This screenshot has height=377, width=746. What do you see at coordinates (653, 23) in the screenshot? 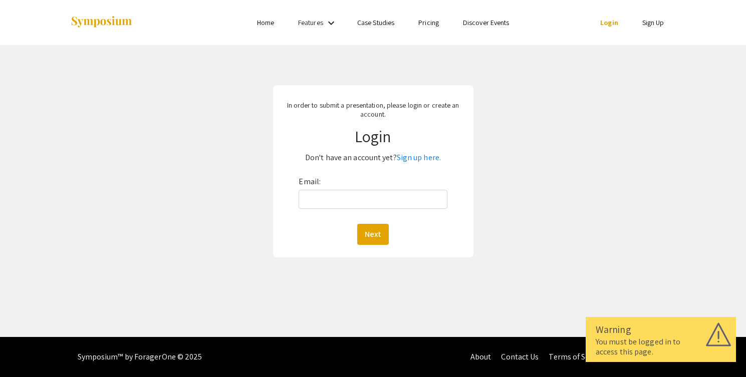
I see `a: Sign Up` at bounding box center [653, 23].